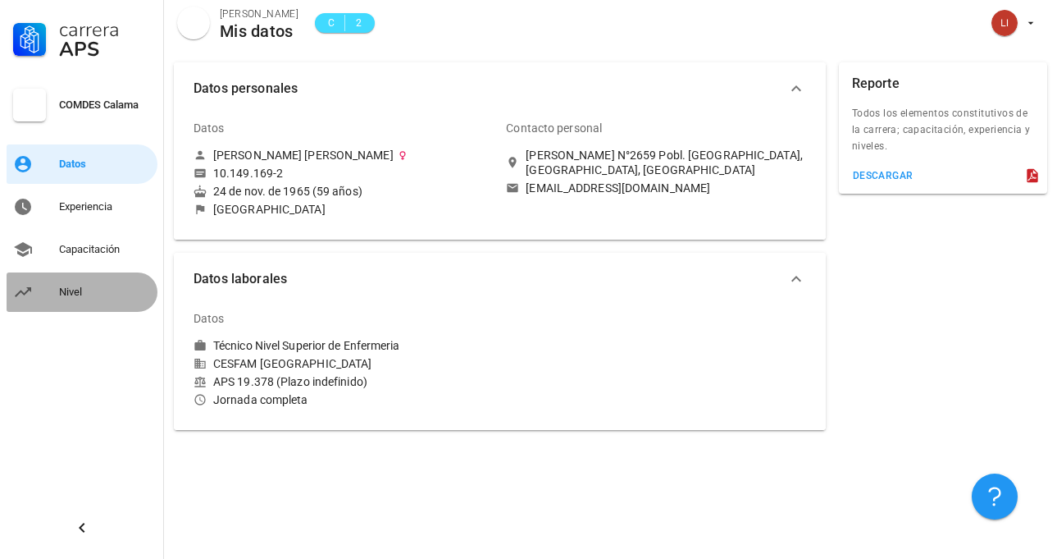 Image resolution: width=1057 pixels, height=559 pixels. What do you see at coordinates (490, 279) in the screenshot?
I see `span: Datos laborales` at bounding box center [490, 279].